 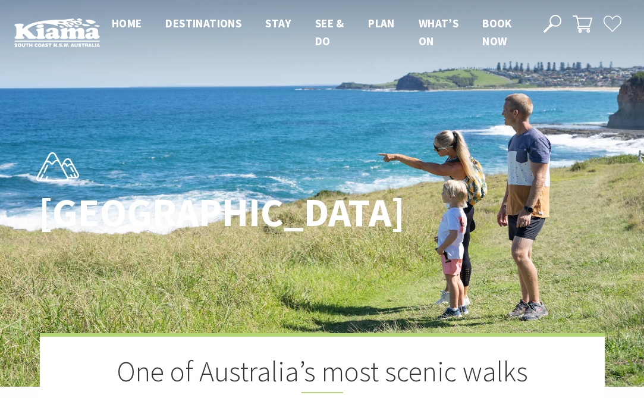 I want to click on span: What’s On, so click(x=438, y=32).